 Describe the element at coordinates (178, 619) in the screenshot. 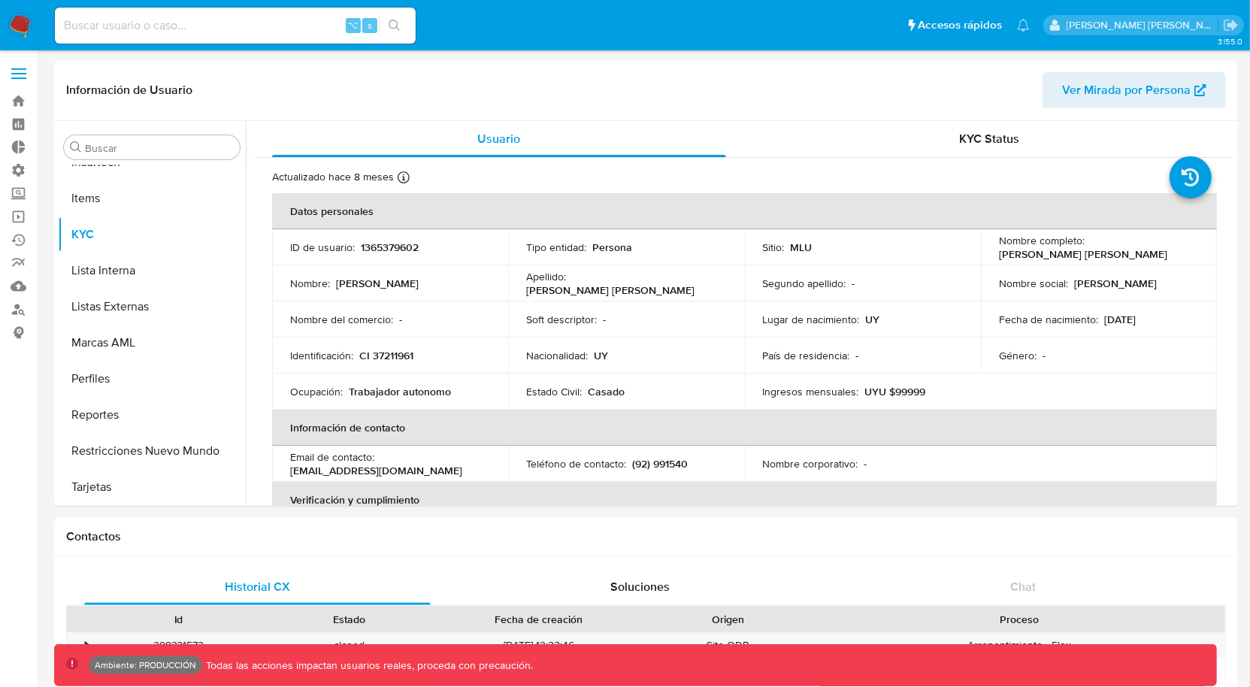

I see `div: Id` at that location.